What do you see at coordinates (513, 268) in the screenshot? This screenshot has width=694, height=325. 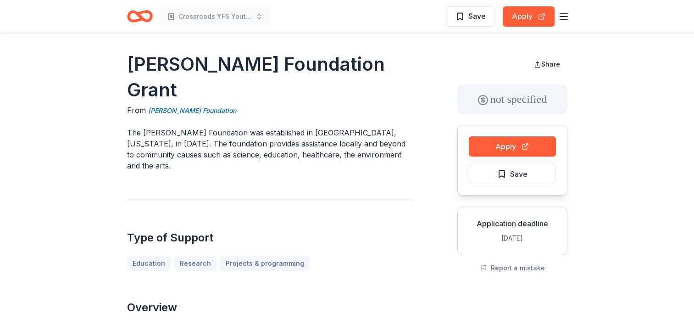 I see `button: Report a mistake` at bounding box center [513, 268].